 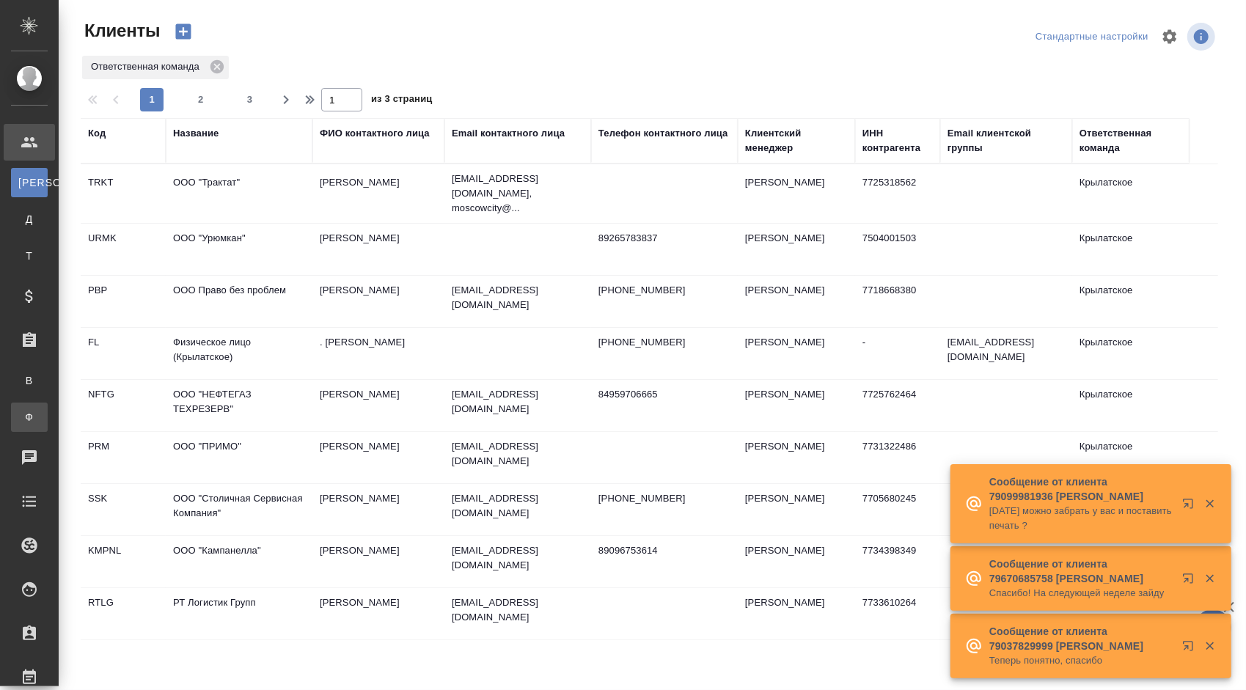 What do you see at coordinates (155, 67) in the screenshot?
I see `div: Ответственная команда` at bounding box center [155, 67].